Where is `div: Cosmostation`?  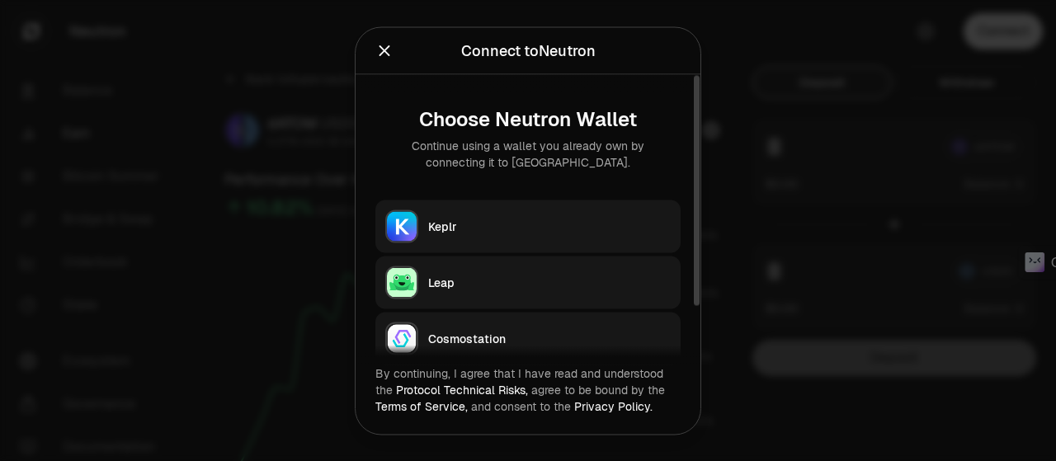 div: Cosmostation is located at coordinates (550, 338).